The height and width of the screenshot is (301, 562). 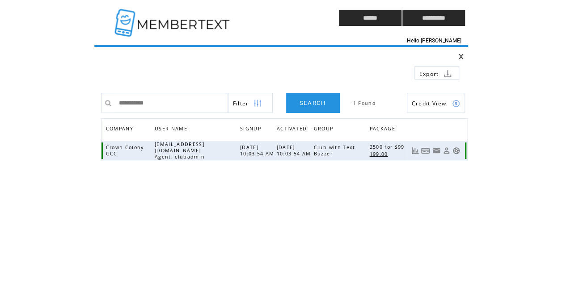 I want to click on a: GROUP, so click(x=326, y=130).